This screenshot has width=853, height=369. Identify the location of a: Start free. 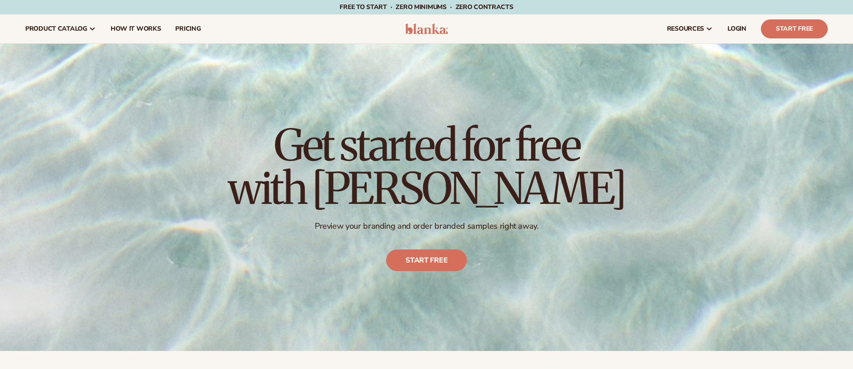
(426, 260).